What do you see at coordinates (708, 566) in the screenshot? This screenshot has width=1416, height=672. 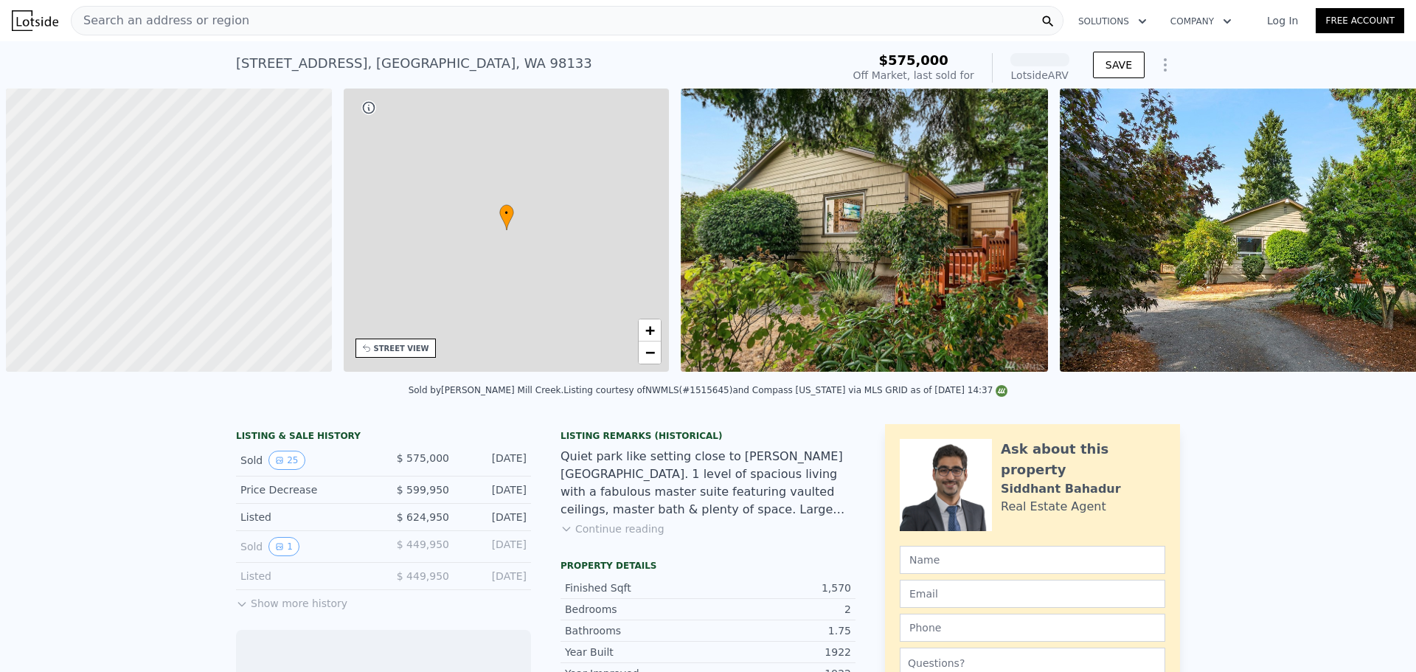 I see `div: Property details` at bounding box center [708, 566].